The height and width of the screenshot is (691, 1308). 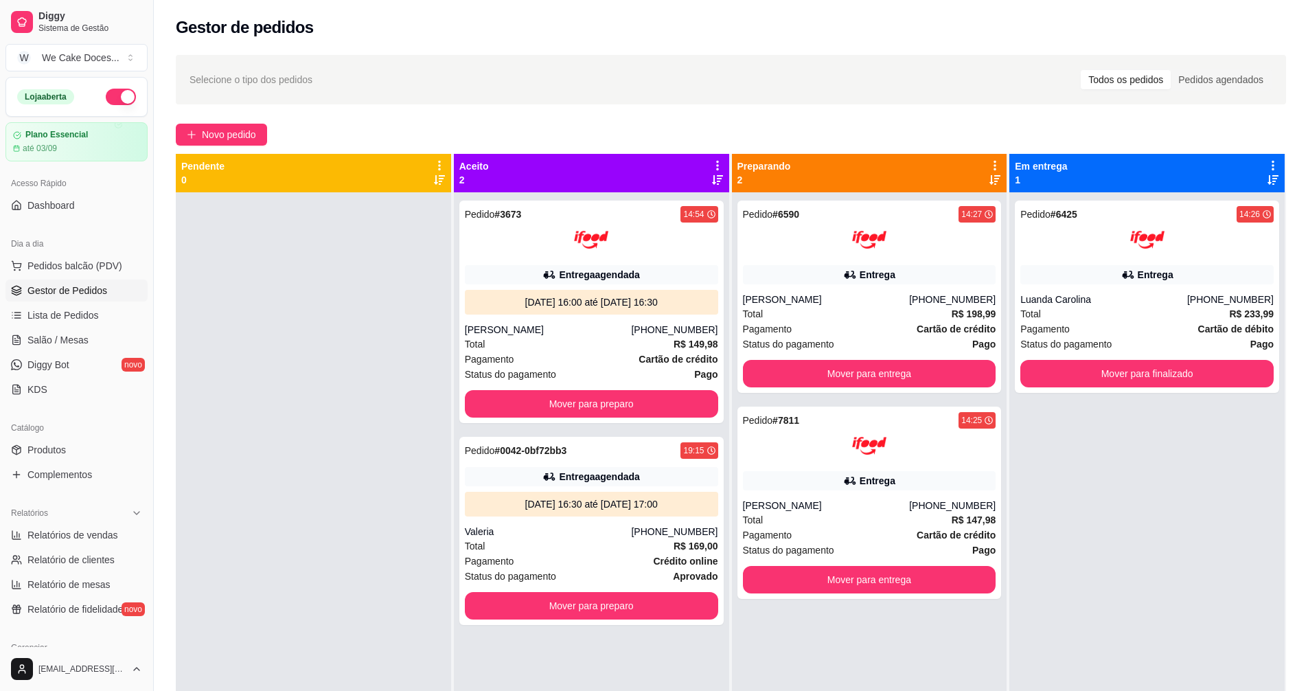 I want to click on div: 19:15, so click(x=694, y=450).